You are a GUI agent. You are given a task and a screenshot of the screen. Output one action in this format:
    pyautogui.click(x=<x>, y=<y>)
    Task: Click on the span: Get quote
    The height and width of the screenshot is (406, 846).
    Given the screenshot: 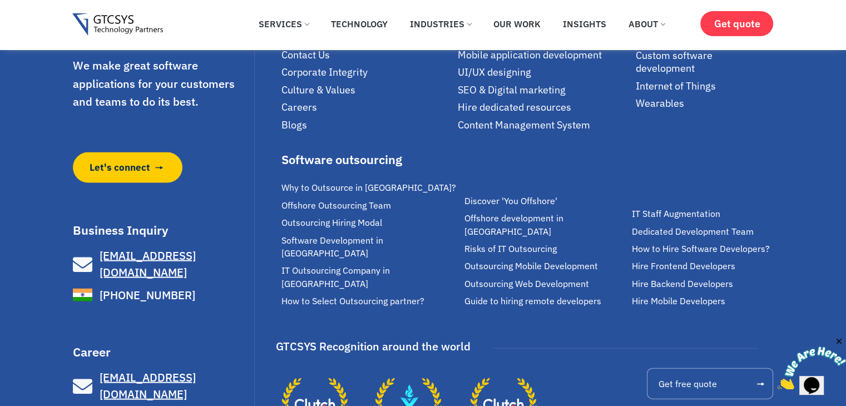 What is the action you would take?
    pyautogui.click(x=736, y=23)
    